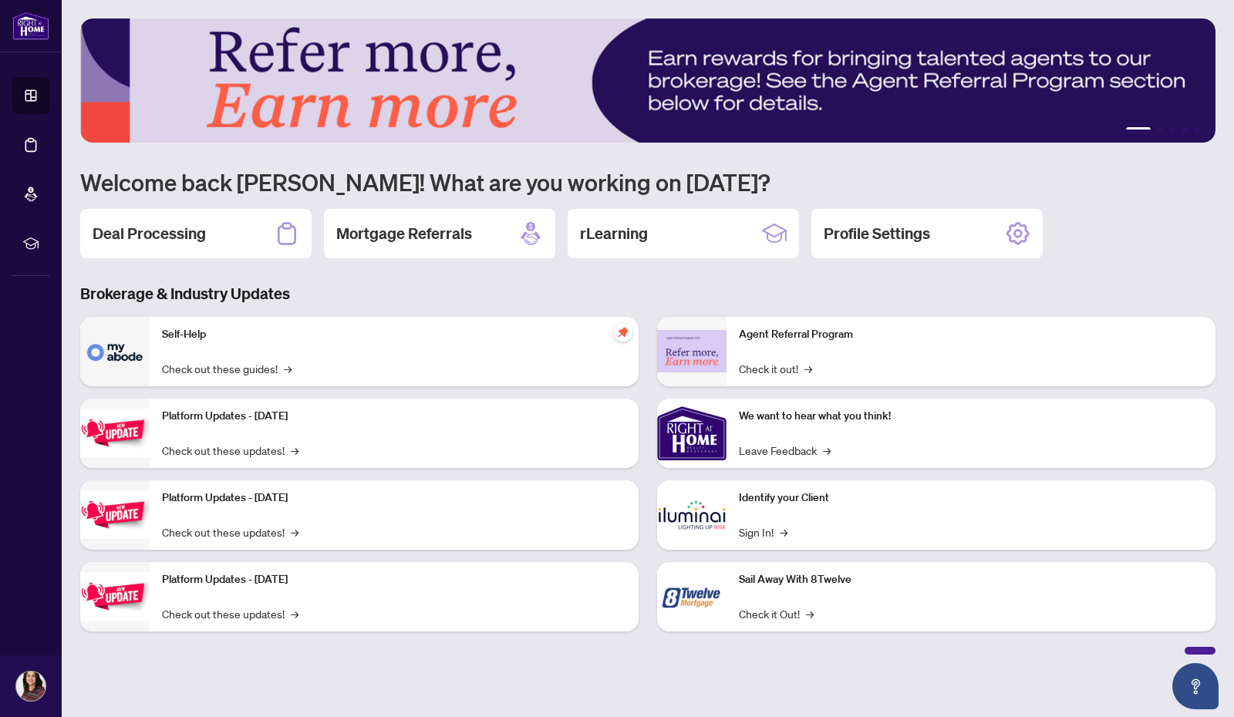  What do you see at coordinates (1196, 687) in the screenshot?
I see `button: Open asap` at bounding box center [1196, 687].